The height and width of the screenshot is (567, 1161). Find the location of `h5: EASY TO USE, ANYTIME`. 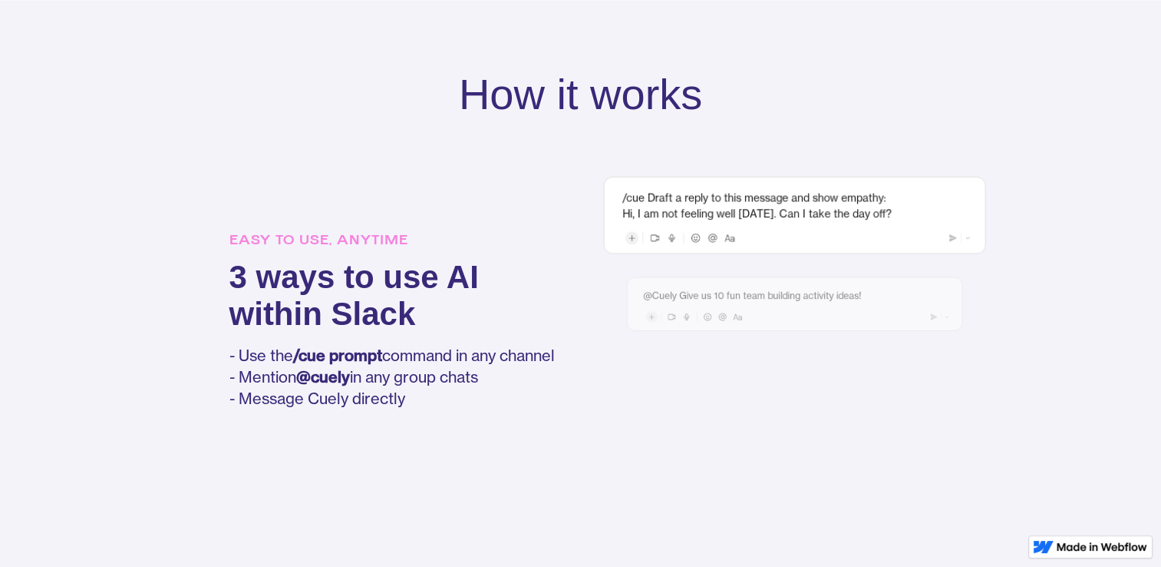

h5: EASY TO USE, ANYTIME is located at coordinates (392, 240).